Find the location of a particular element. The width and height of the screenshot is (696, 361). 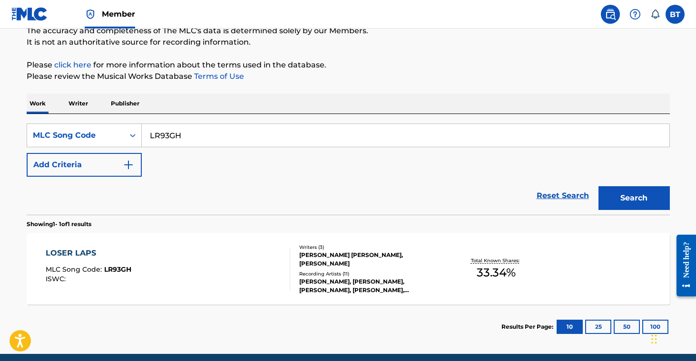

div: Chat Widget is located at coordinates (672, 339).